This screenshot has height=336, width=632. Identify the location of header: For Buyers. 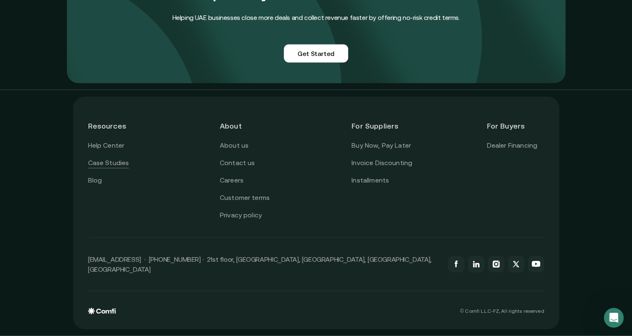
(515, 126).